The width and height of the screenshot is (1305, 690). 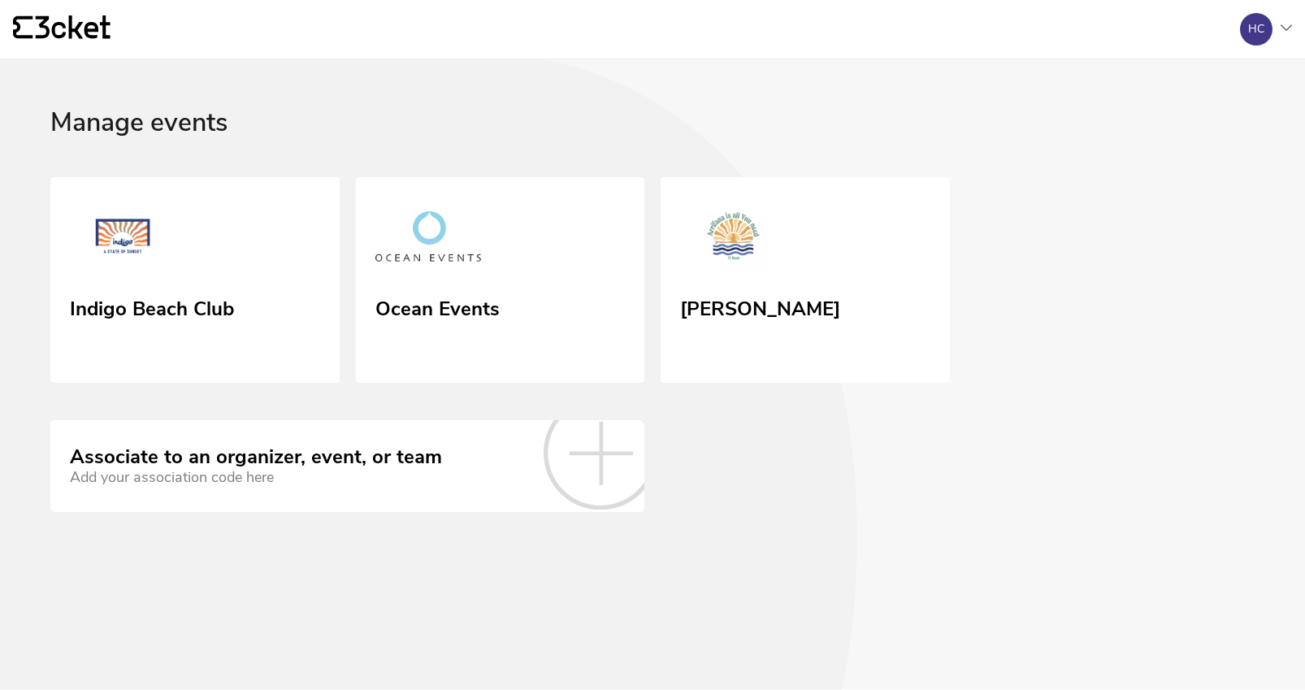 What do you see at coordinates (347, 465) in the screenshot?
I see `a: Associate to an organizer, event, or team Add your association code here` at bounding box center [347, 465].